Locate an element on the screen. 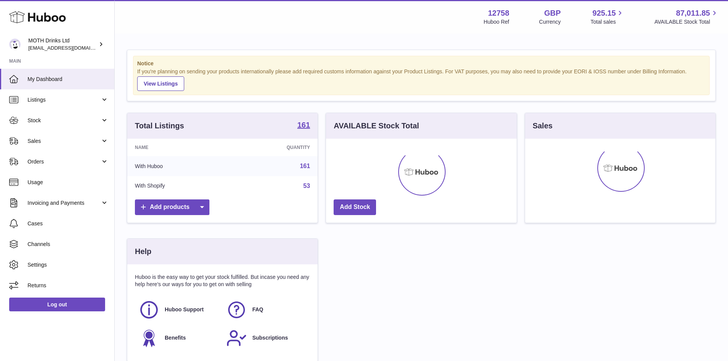 This screenshot has width=728, height=361. span: Channels is located at coordinates (68, 244).